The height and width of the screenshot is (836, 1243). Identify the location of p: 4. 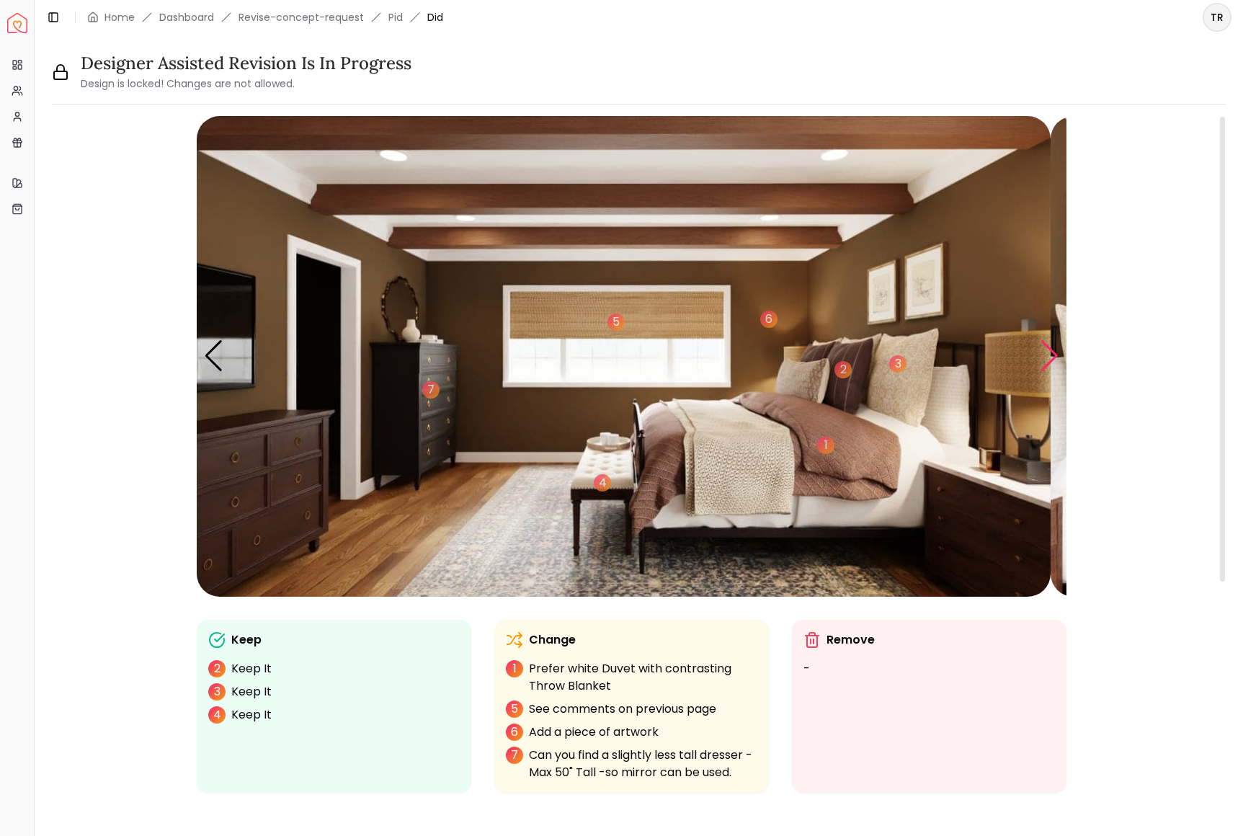
(217, 715).